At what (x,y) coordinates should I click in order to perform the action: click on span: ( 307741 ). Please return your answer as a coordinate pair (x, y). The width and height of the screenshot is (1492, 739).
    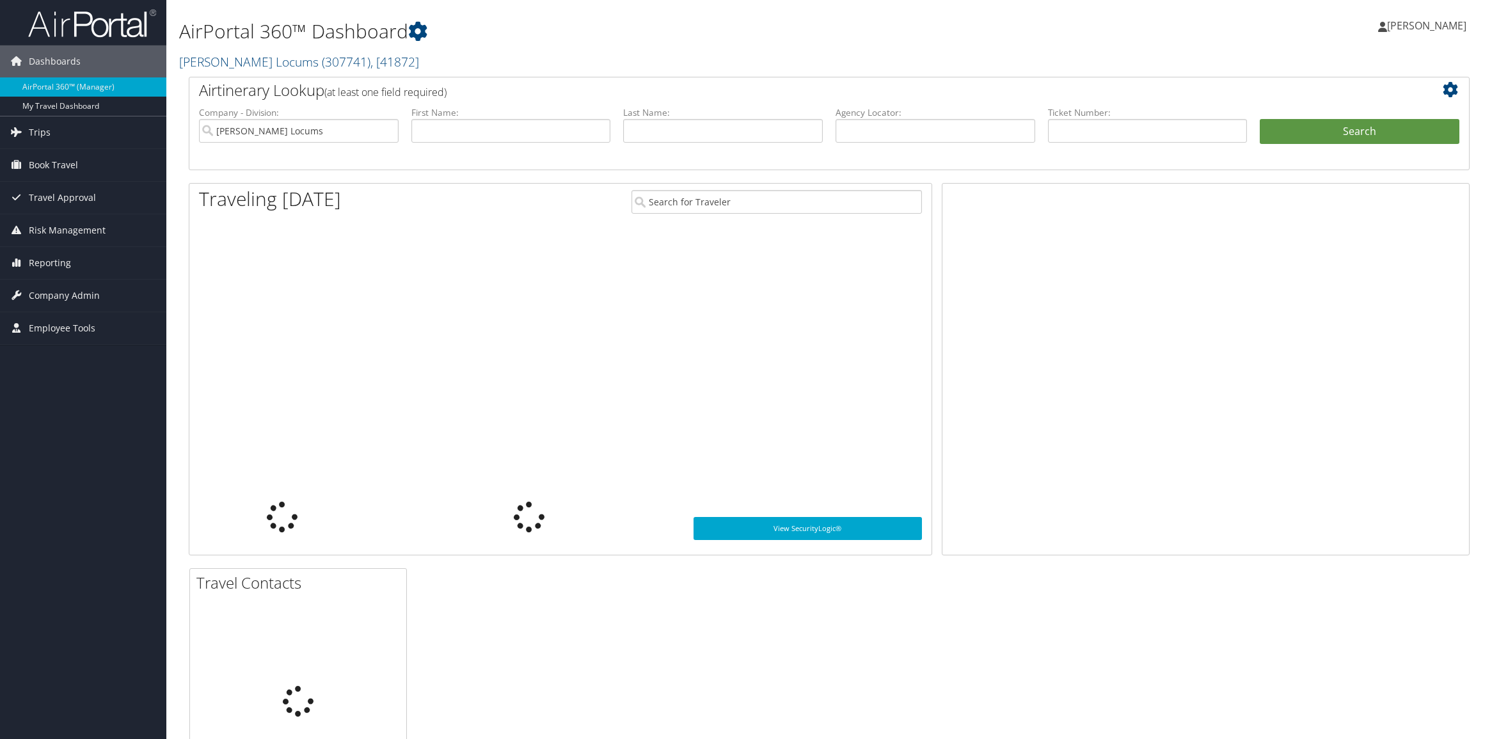
    Looking at the image, I should click on (346, 61).